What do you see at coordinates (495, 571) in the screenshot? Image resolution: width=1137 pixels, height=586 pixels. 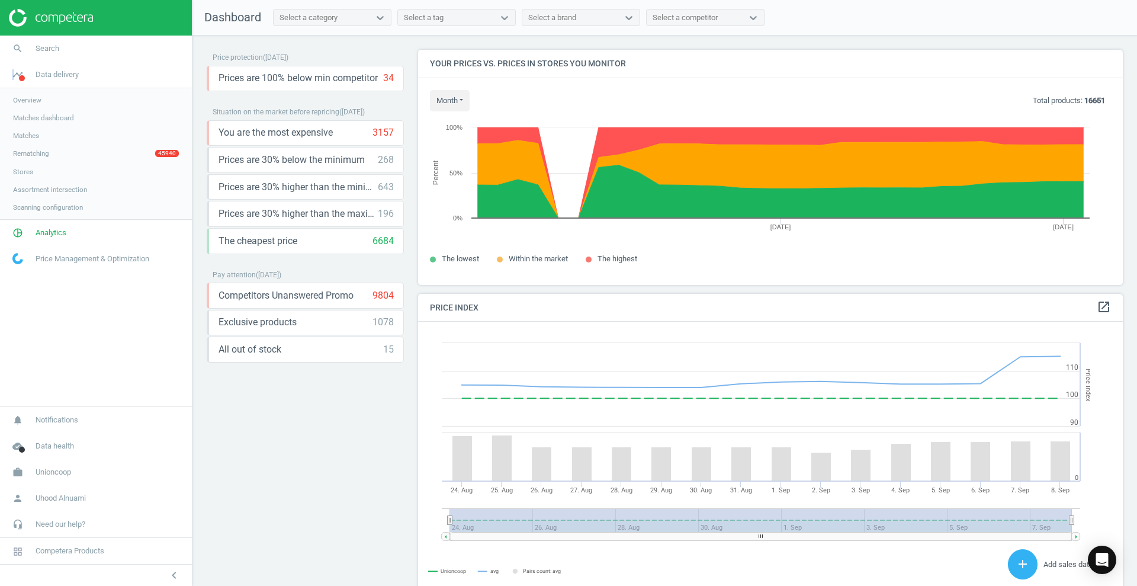 I see `tspan: avg` at bounding box center [495, 571].